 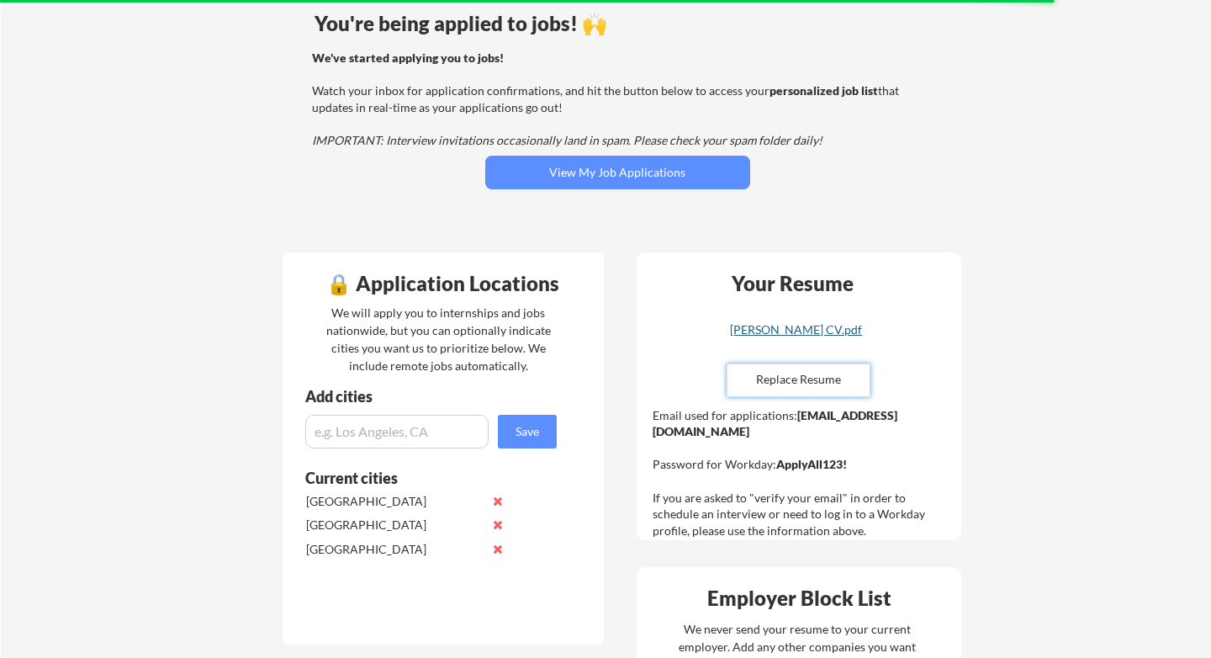 What do you see at coordinates (793, 283) in the screenshot?
I see `div: Your Resume` at bounding box center [793, 283].